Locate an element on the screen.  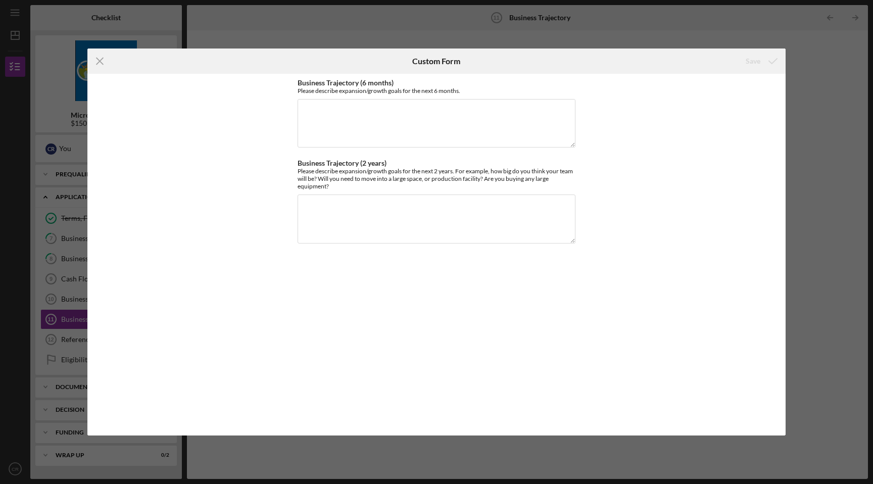
div: Please describe expansion/growth goals for the next 2 years. For example, how big do you think yo... is located at coordinates (437, 178).